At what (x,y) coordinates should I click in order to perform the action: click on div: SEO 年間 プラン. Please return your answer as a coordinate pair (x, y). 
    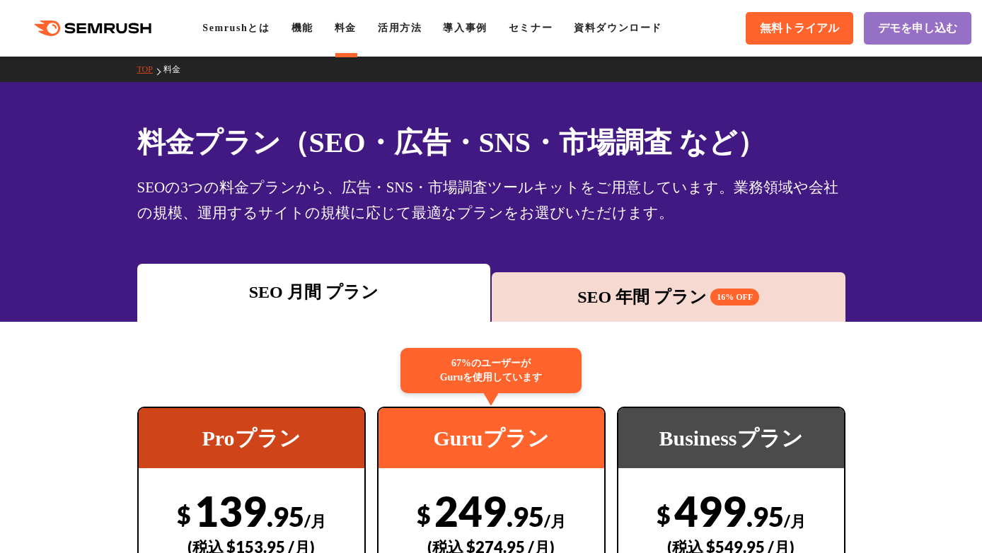
    Looking at the image, I should click on (669, 297).